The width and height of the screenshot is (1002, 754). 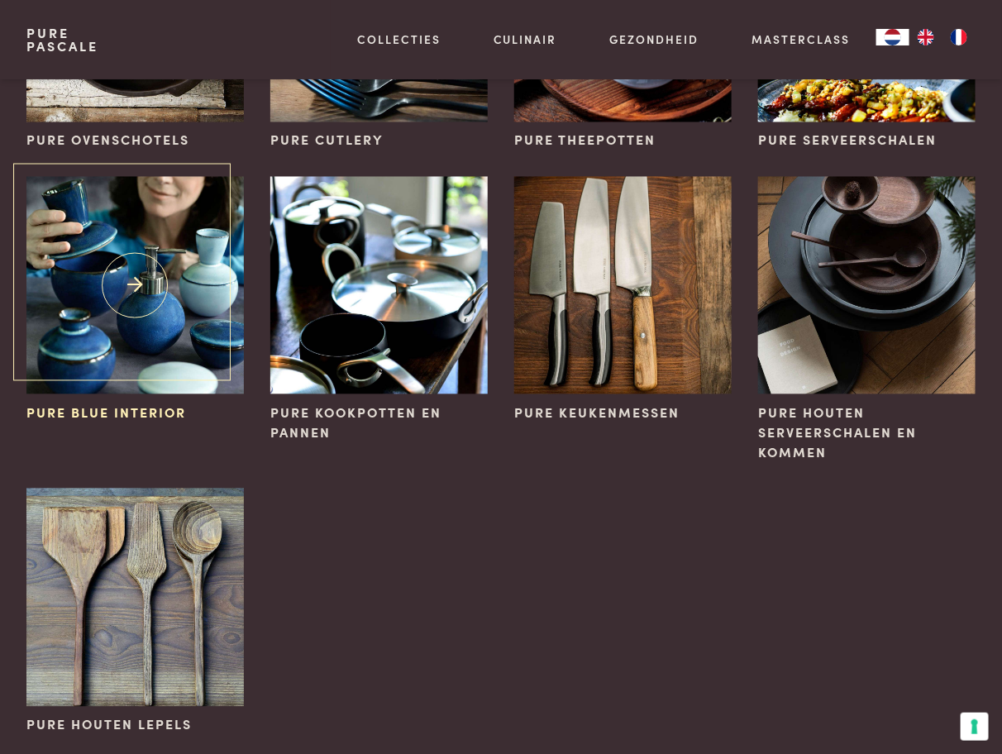 I want to click on a: Pure houten serveerschalen en kommen Pure houten serveerschalen en kommen, so click(x=867, y=320).